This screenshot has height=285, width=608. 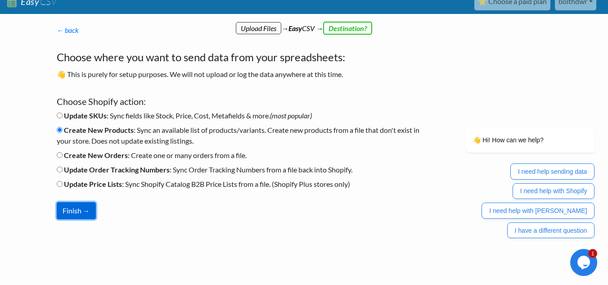 What do you see at coordinates (304, 24) in the screenshot?
I see `div: → CSV →` at bounding box center [304, 24].